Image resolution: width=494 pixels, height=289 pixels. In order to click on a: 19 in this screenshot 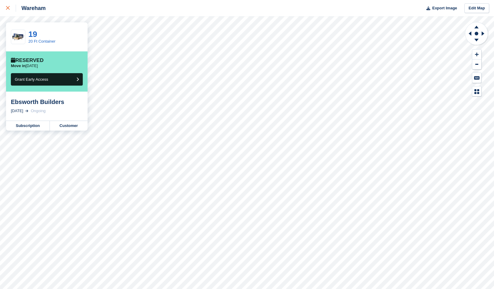, I will do `click(33, 34)`.